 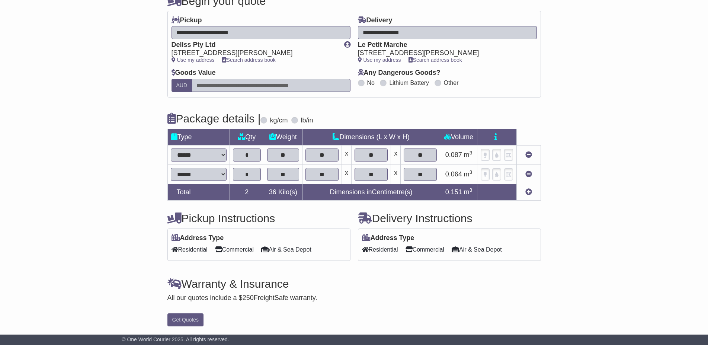 What do you see at coordinates (451, 83) in the screenshot?
I see `label: Other` at bounding box center [451, 83].